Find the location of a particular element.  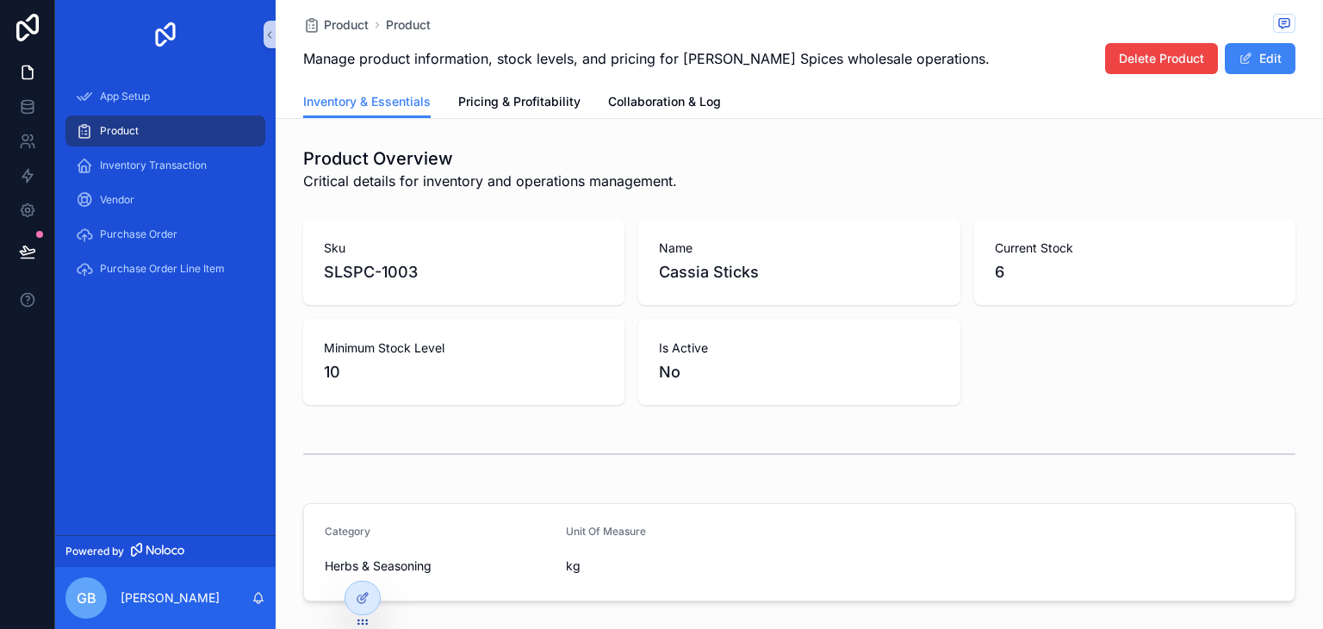

span: Powered by is located at coordinates (95, 551).